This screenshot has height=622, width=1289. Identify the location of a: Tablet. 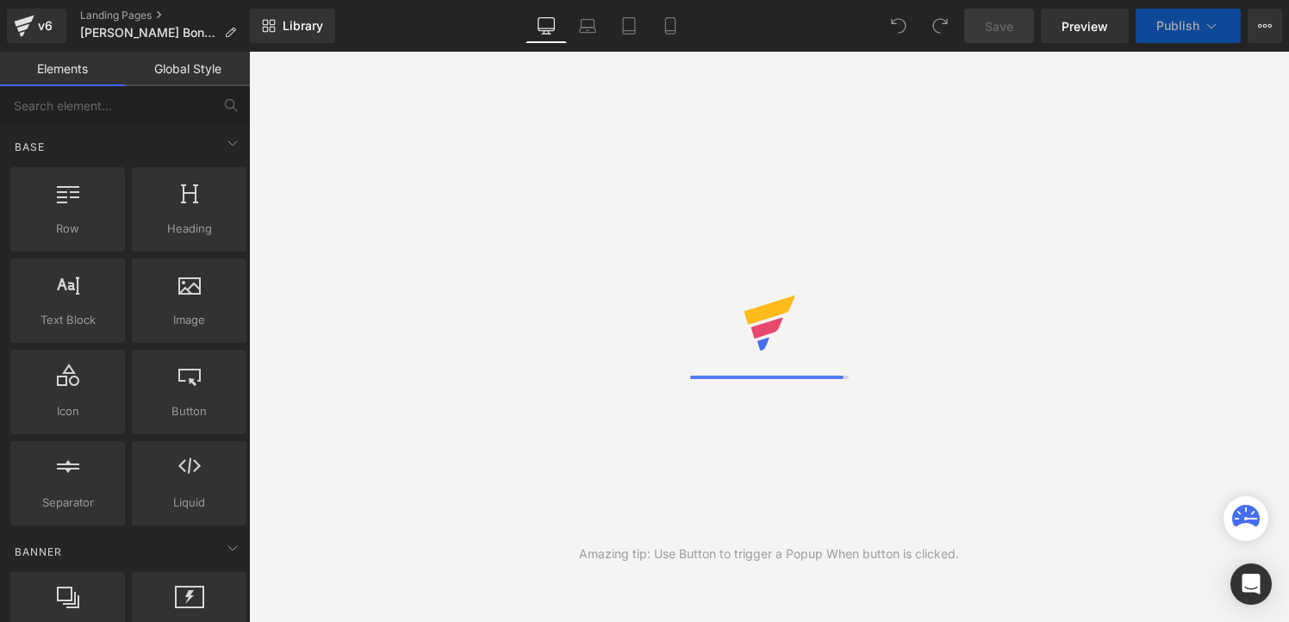
(629, 26).